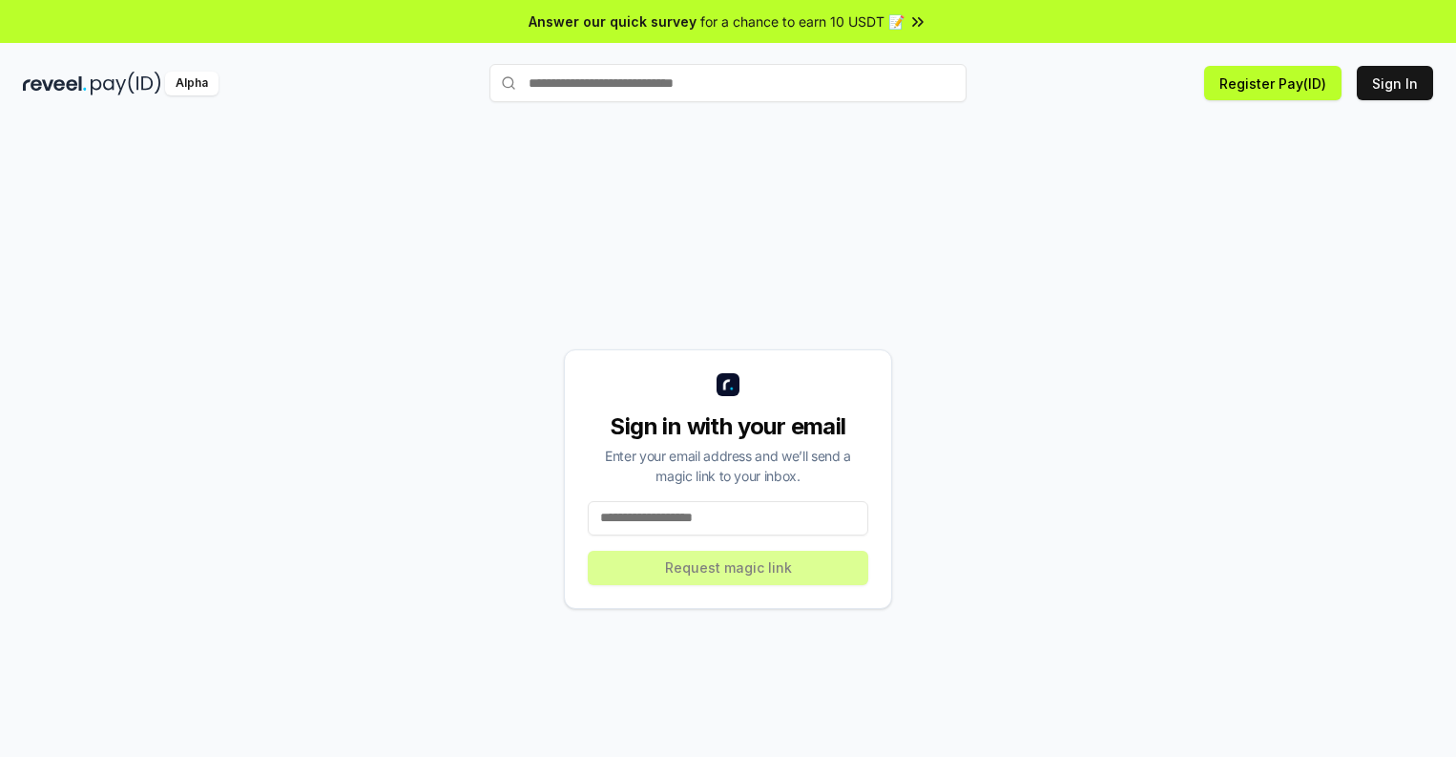 The width and height of the screenshot is (1456, 757). Describe the element at coordinates (728, 384) in the screenshot. I see `img: logo_small` at that location.